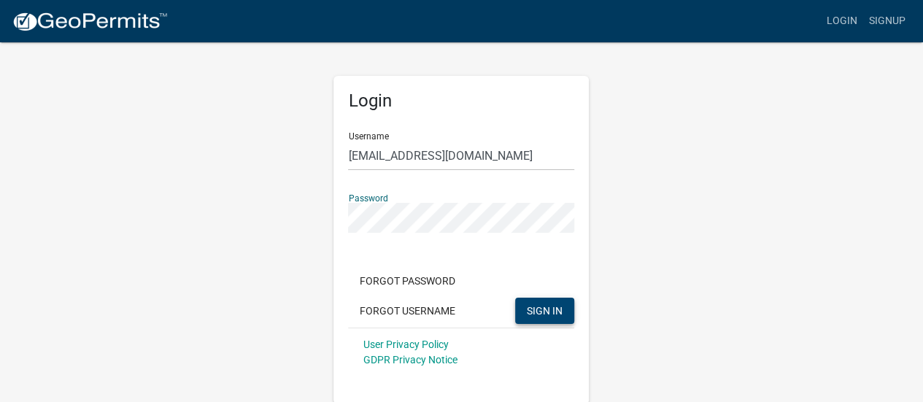  What do you see at coordinates (887, 21) in the screenshot?
I see `a: Signup` at bounding box center [887, 21].